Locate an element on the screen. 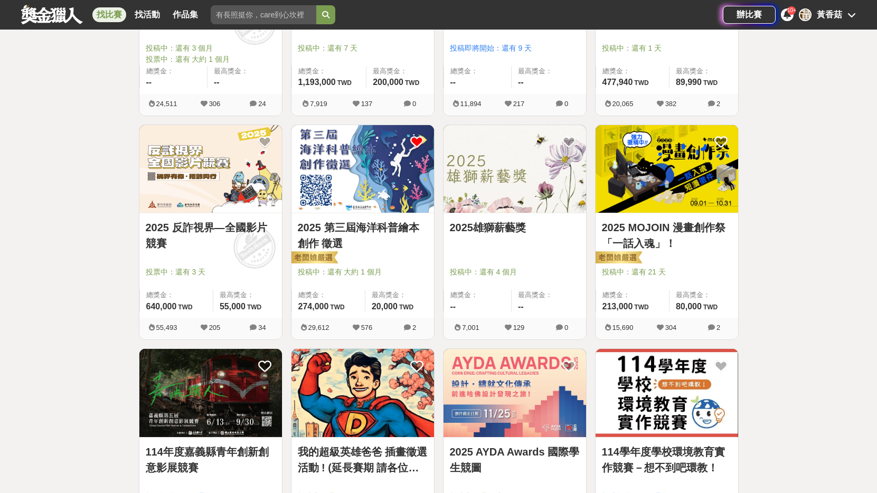 This screenshot has width=877, height=493. span: 137 is located at coordinates (367, 103).